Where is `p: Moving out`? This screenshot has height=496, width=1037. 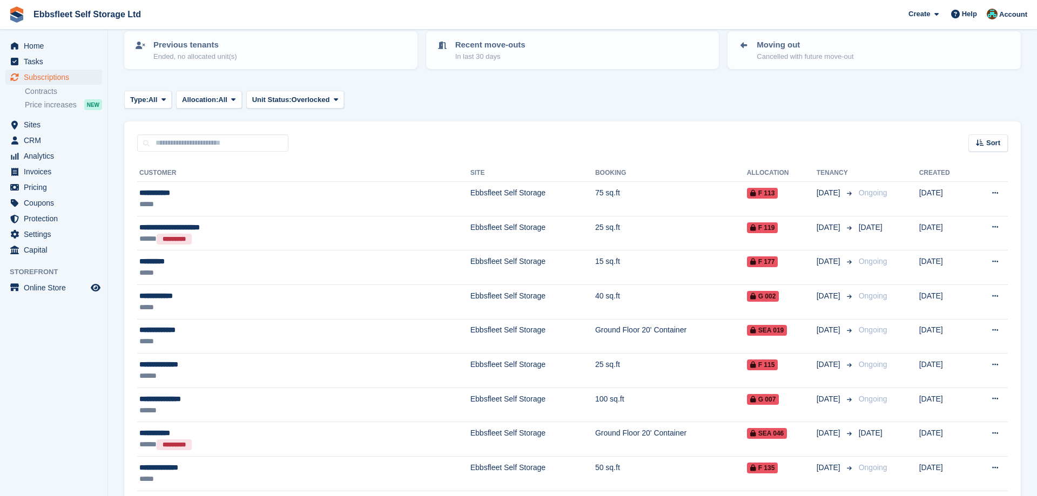
p: Moving out is located at coordinates (804, 45).